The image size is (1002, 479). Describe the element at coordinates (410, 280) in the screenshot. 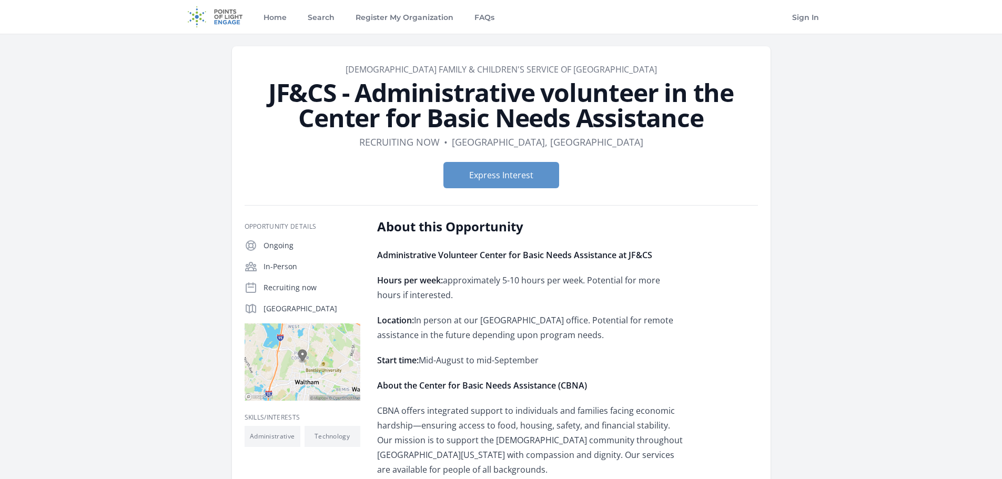

I see `strong: Hours per week:` at that location.